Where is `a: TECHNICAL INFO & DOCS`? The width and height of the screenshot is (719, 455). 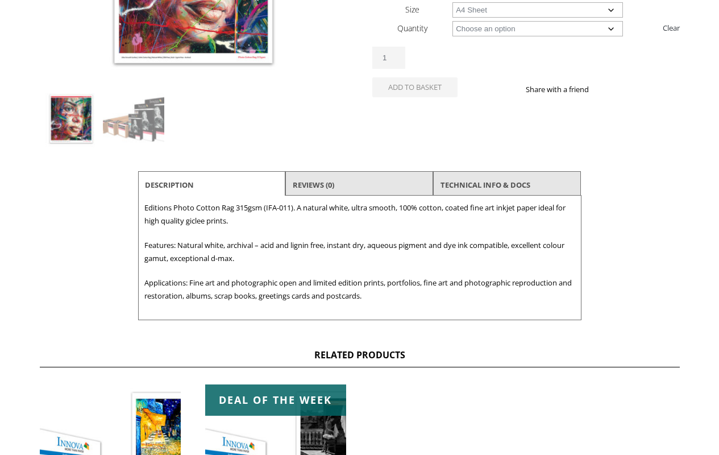
a: TECHNICAL INFO & DOCS is located at coordinates (485, 185).